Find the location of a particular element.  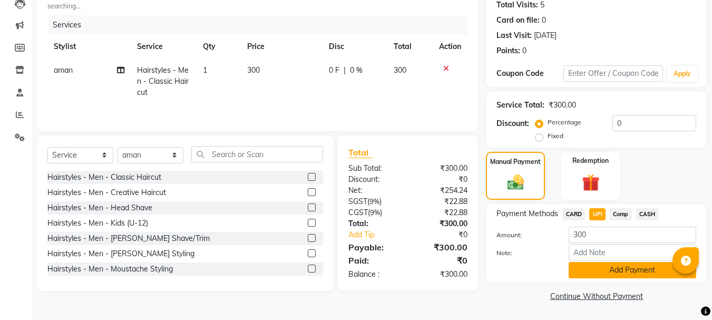

img: _gift.svg is located at coordinates (591, 182).